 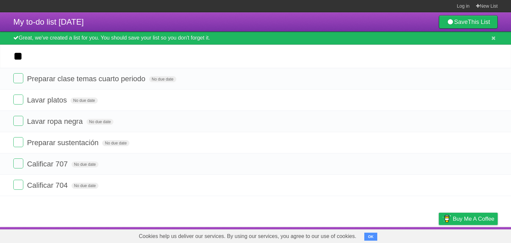 What do you see at coordinates (439, 235) in the screenshot?
I see `a: Privacy` at bounding box center [439, 235].